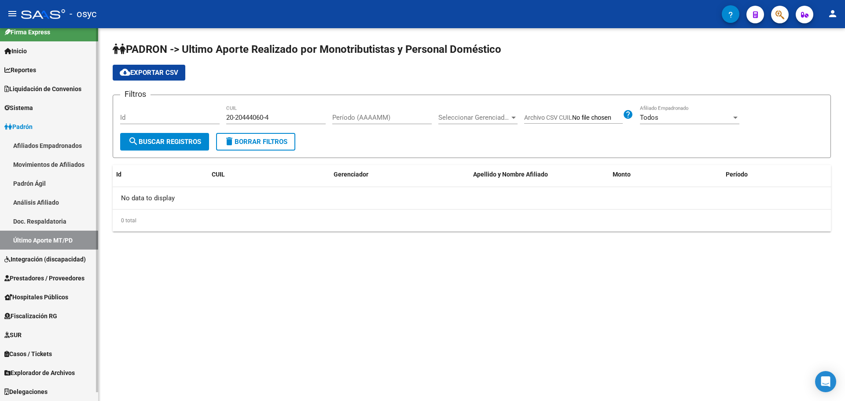 The image size is (845, 401). What do you see at coordinates (31, 316) in the screenshot?
I see `span: Fiscalización RG` at bounding box center [31, 316].